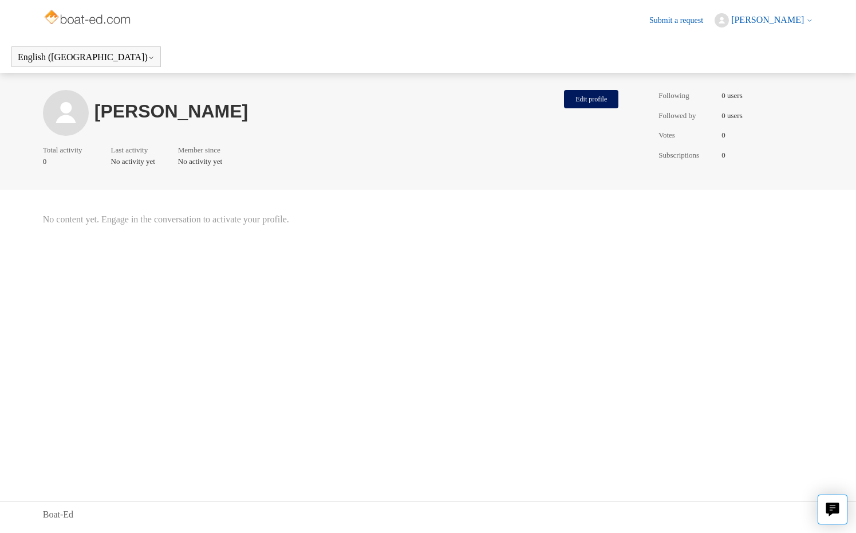  I want to click on a: Submit a request, so click(682, 20).